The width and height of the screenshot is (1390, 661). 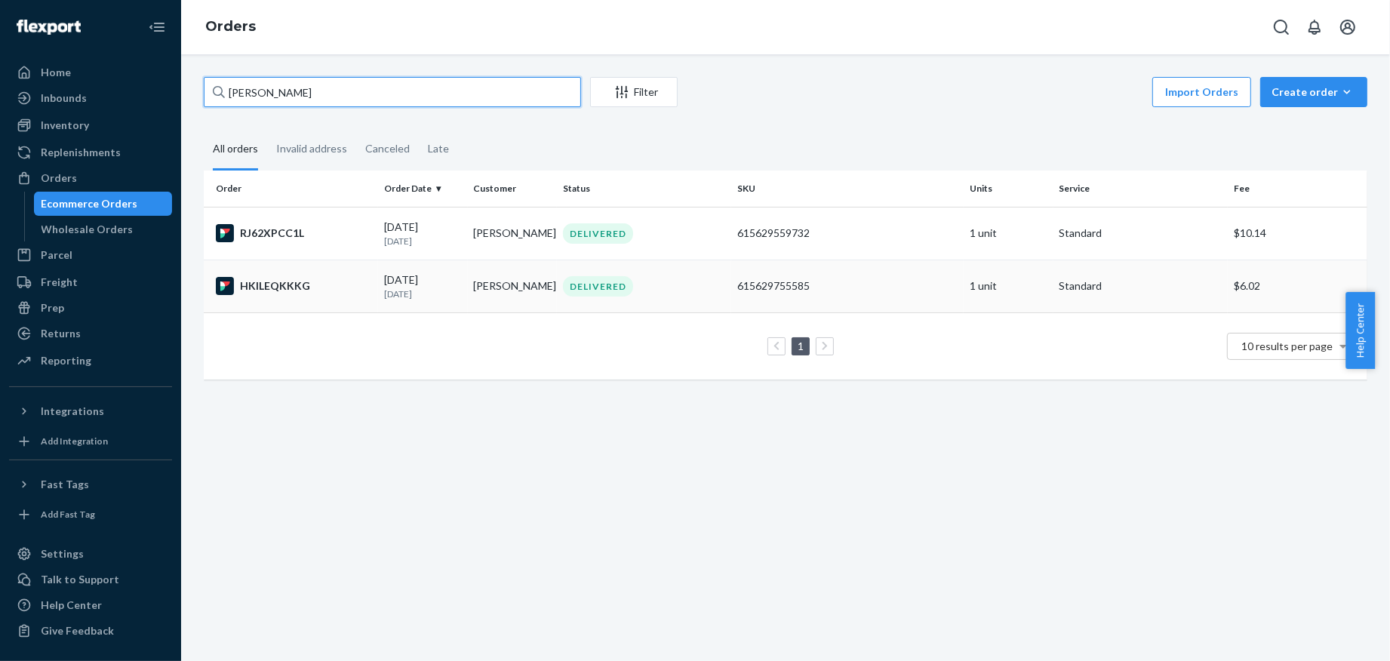 What do you see at coordinates (91, 442) in the screenshot?
I see `a: Add Integration` at bounding box center [91, 442].